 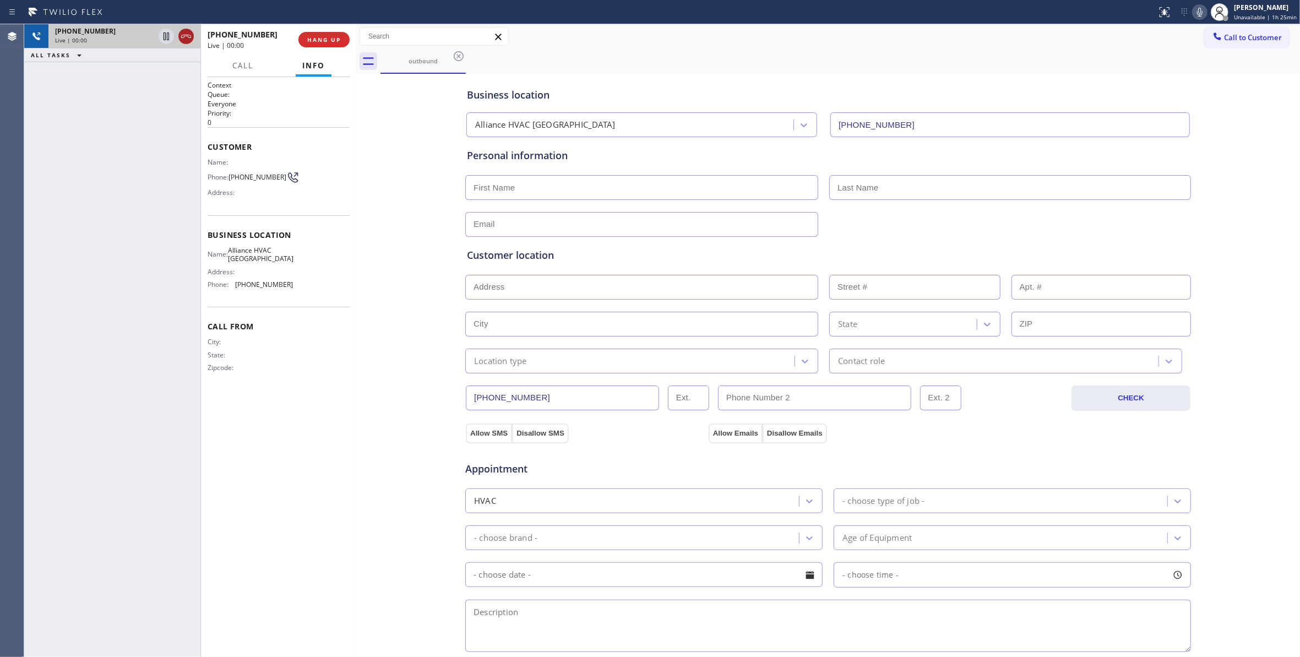 I want to click on div: Customer location, so click(x=828, y=255).